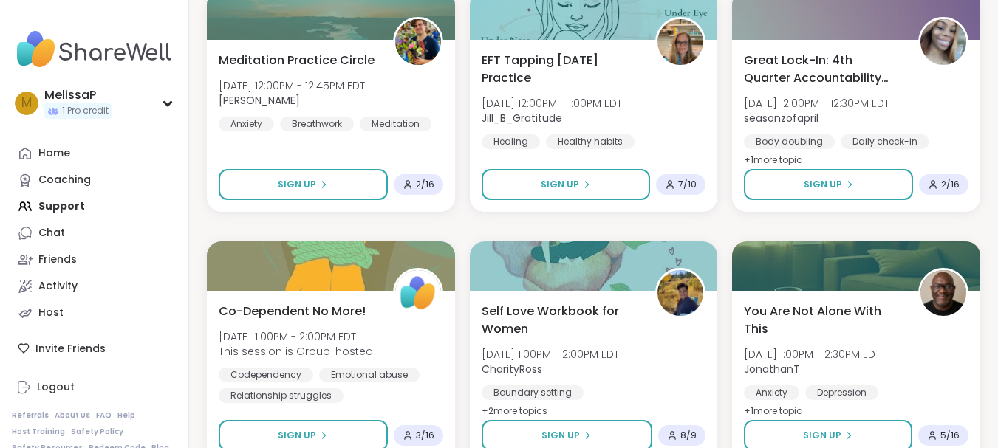 The image size is (998, 448). Describe the element at coordinates (533, 393) in the screenshot. I see `div: Boundary setting` at that location.